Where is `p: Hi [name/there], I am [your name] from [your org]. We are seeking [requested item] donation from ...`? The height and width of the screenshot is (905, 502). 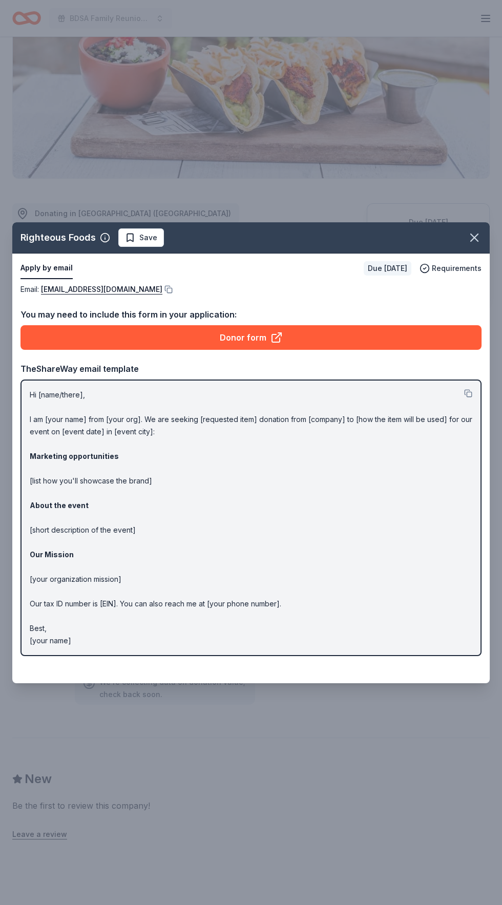 p: Hi [name/there], I am [your name] from [your org]. We are seeking [requested item] donation from ... is located at coordinates (251, 518).